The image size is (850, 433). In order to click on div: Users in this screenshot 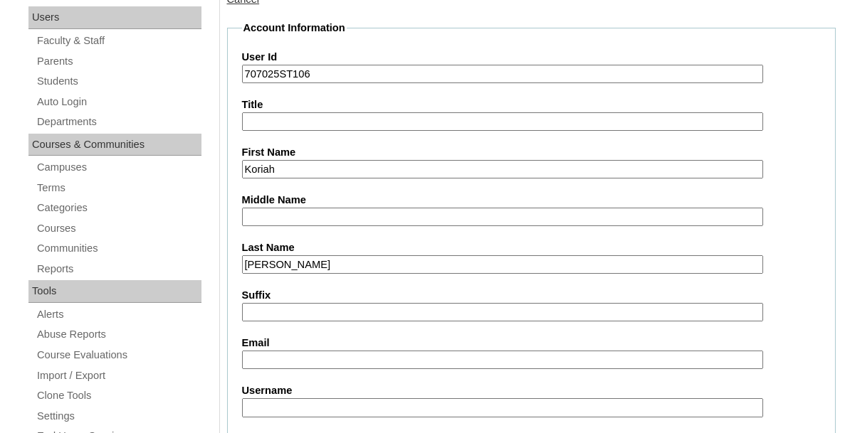, I will do `click(115, 18)`.